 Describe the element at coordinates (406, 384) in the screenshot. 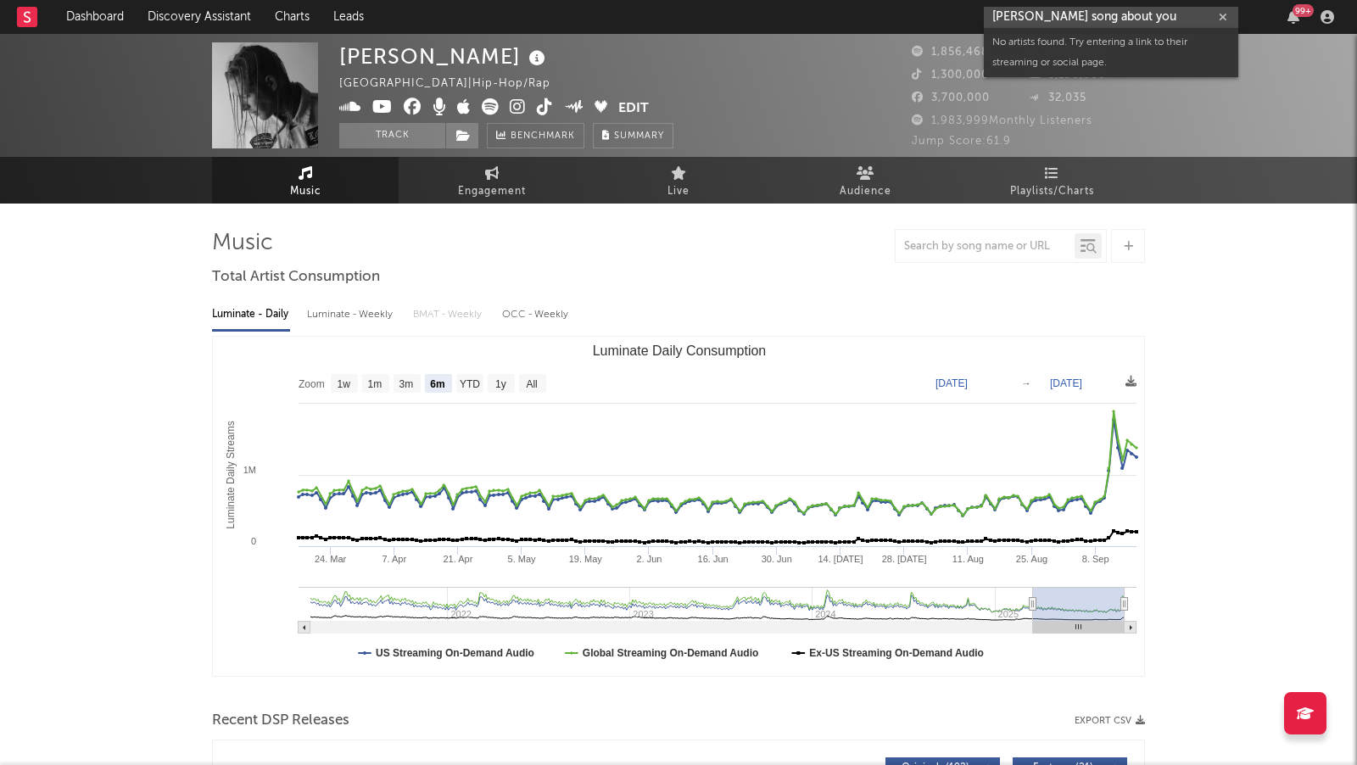

I see `text: 3m` at that location.